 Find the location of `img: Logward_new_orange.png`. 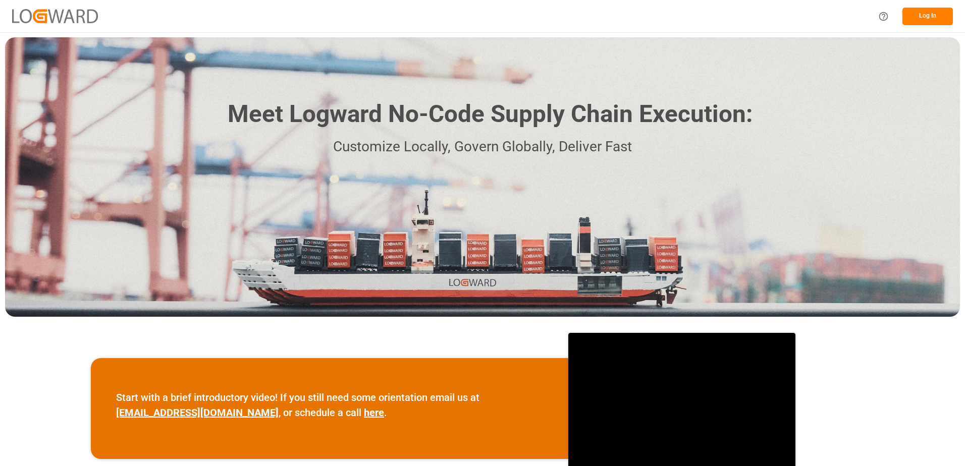

img: Logward_new_orange.png is located at coordinates (55, 16).